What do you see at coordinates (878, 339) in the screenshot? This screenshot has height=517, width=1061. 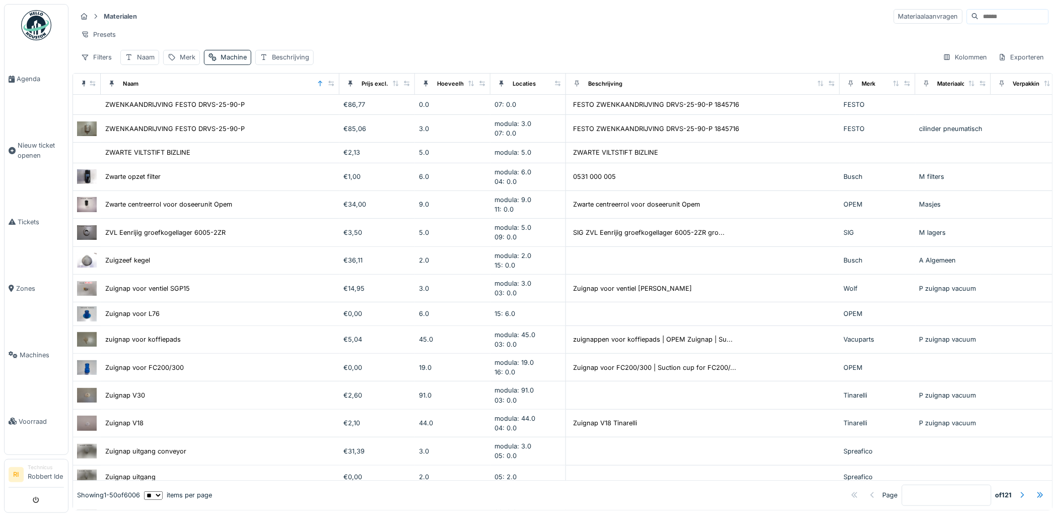 I see `div: Vacuparts` at bounding box center [878, 339].